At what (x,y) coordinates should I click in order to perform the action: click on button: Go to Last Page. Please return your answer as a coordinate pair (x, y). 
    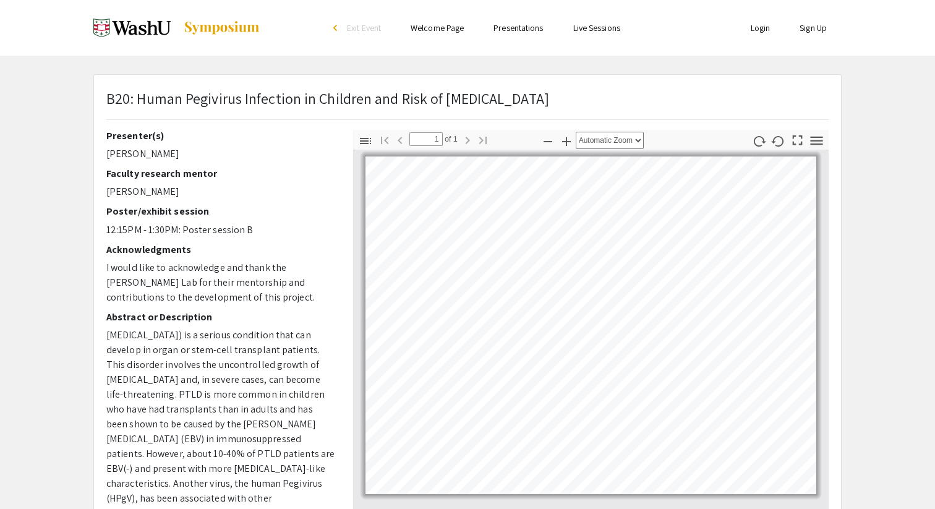
    Looking at the image, I should click on (483, 139).